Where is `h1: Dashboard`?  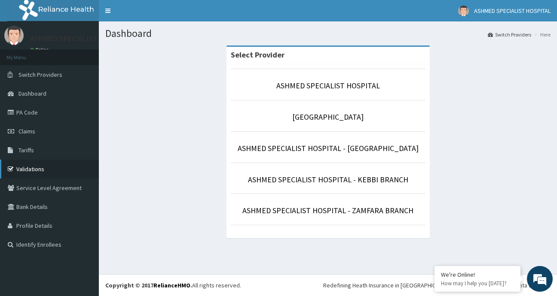
h1: Dashboard is located at coordinates (328, 34).